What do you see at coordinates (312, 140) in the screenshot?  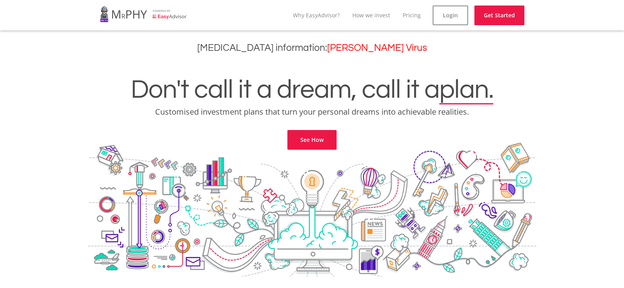 I see `a: See How` at bounding box center [312, 140].